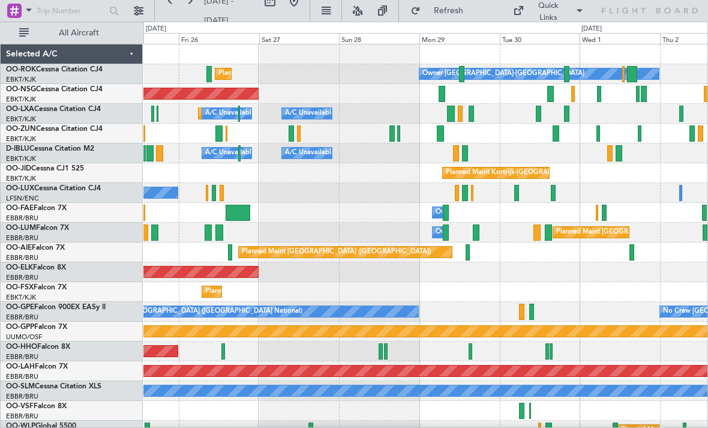  What do you see at coordinates (620, 38) in the screenshot?
I see `div: Wed 1` at bounding box center [620, 38].